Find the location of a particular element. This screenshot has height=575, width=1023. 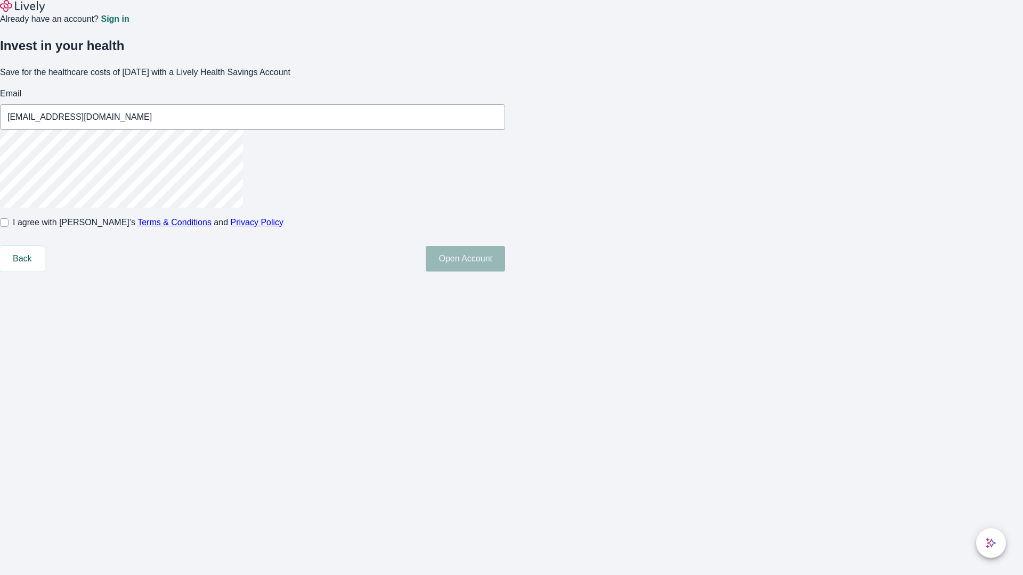

button: chat is located at coordinates (991, 543).